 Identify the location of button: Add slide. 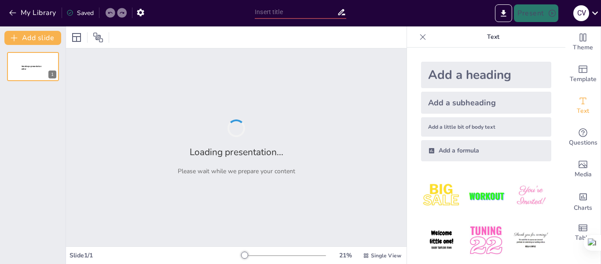
(33, 38).